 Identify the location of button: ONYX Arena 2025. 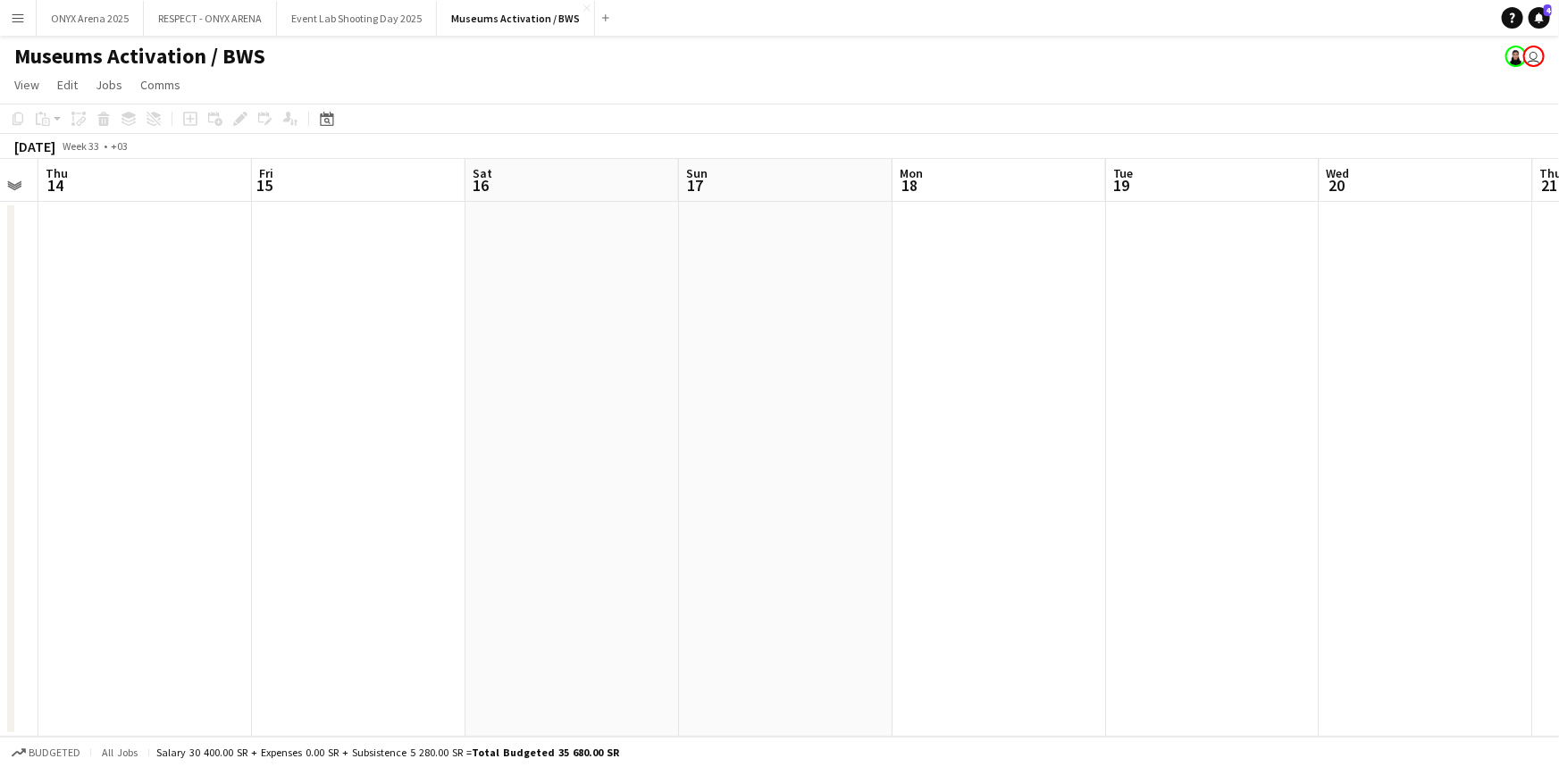
(90, 18).